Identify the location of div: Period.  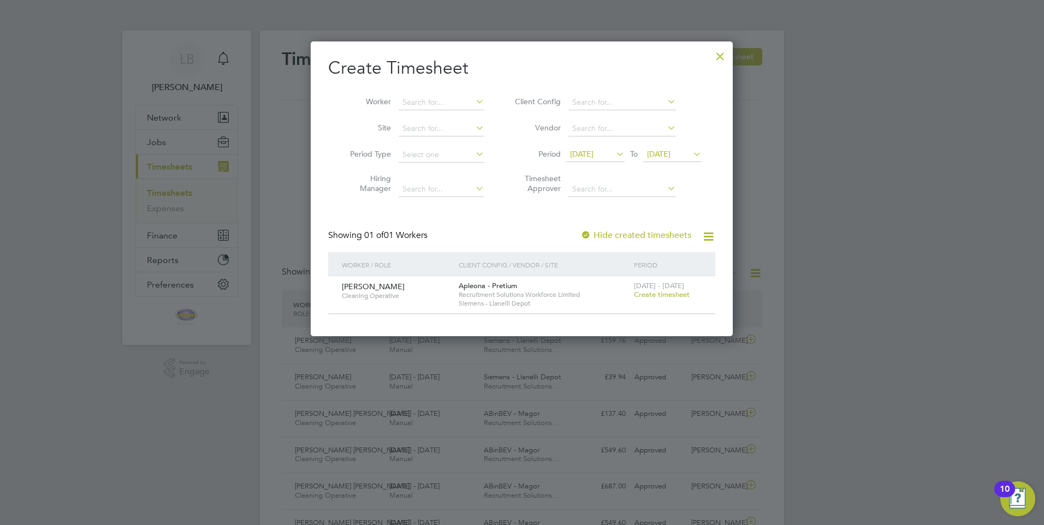
(668, 265).